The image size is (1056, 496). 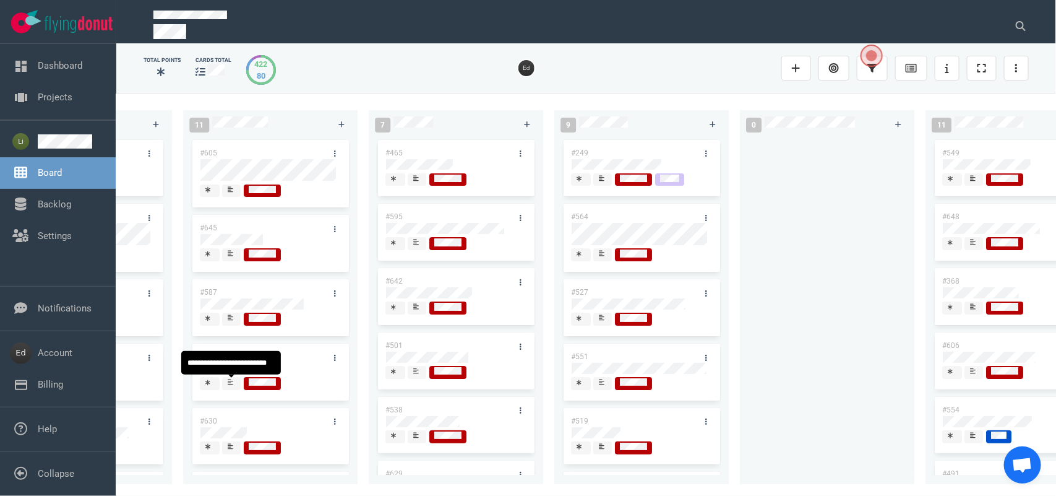 What do you see at coordinates (55, 97) in the screenshot?
I see `a: Projects` at bounding box center [55, 97].